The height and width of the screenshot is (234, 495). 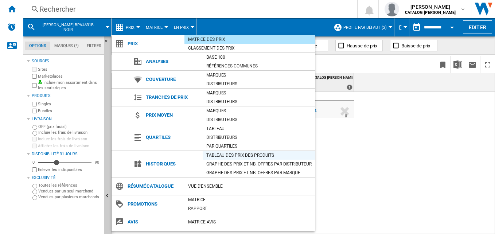 What do you see at coordinates (259, 129) in the screenshot?
I see `div: Tableau` at bounding box center [259, 129].